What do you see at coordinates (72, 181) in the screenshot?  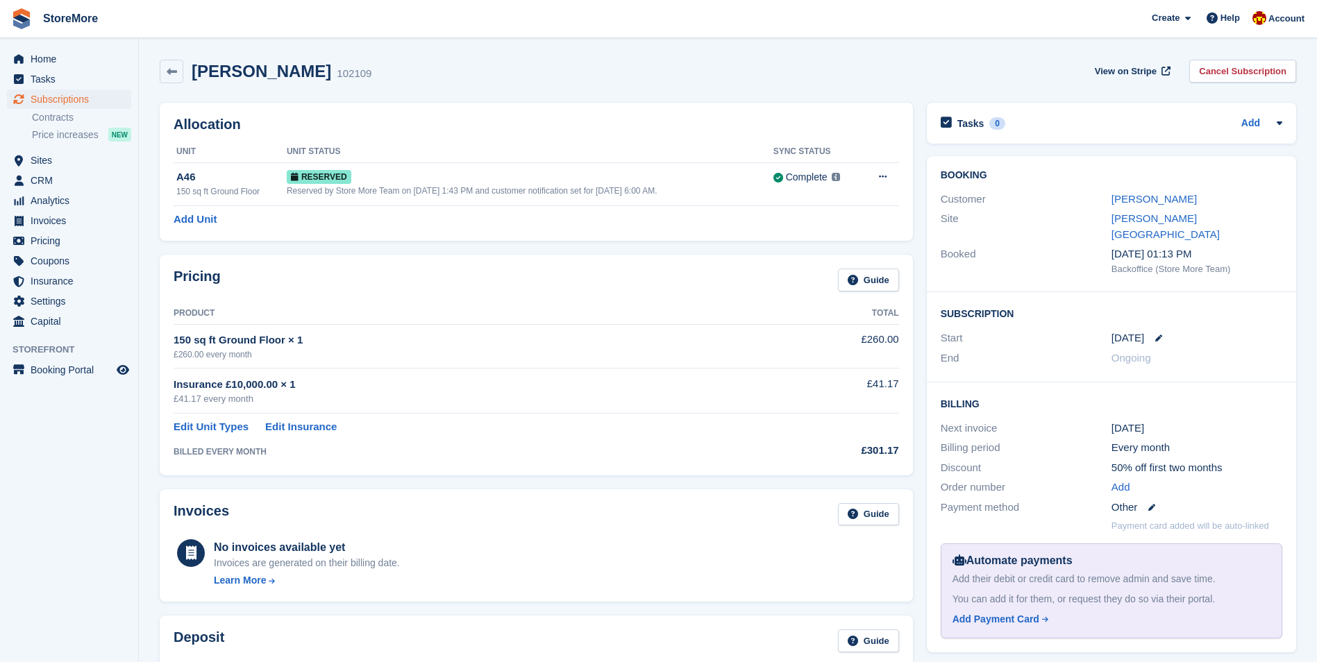 I see `span: CRM` at bounding box center [72, 181].